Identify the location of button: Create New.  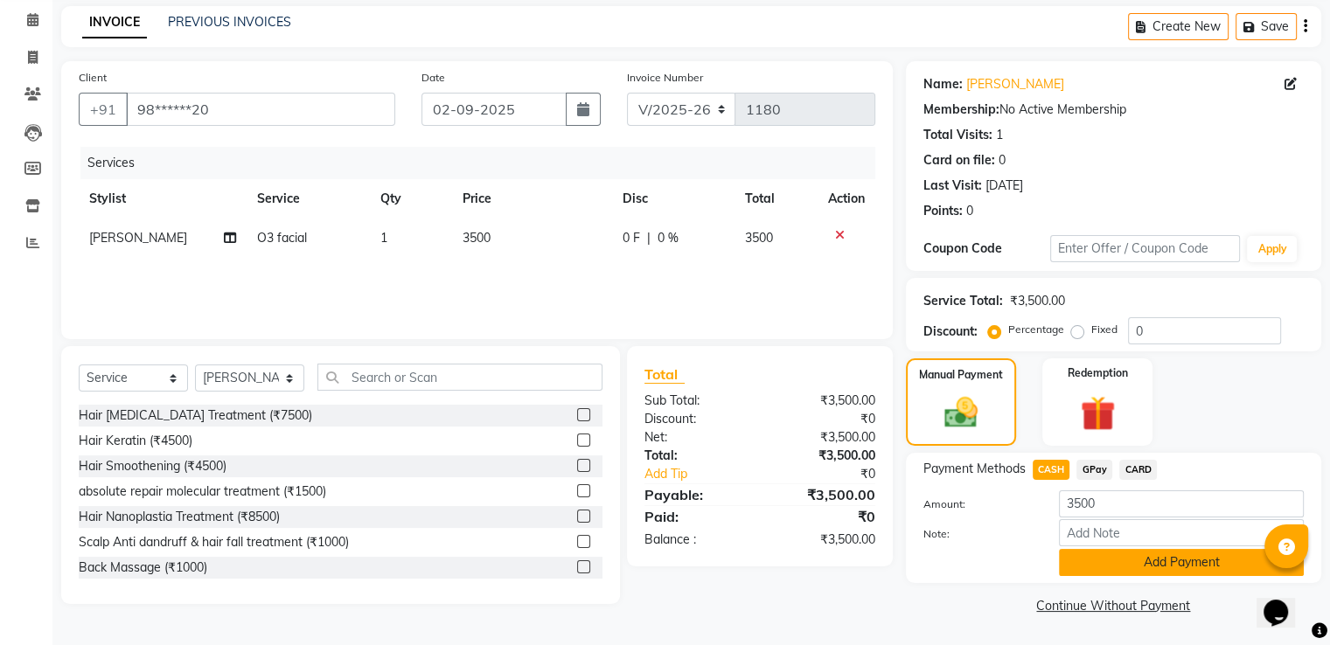
(1178, 26).